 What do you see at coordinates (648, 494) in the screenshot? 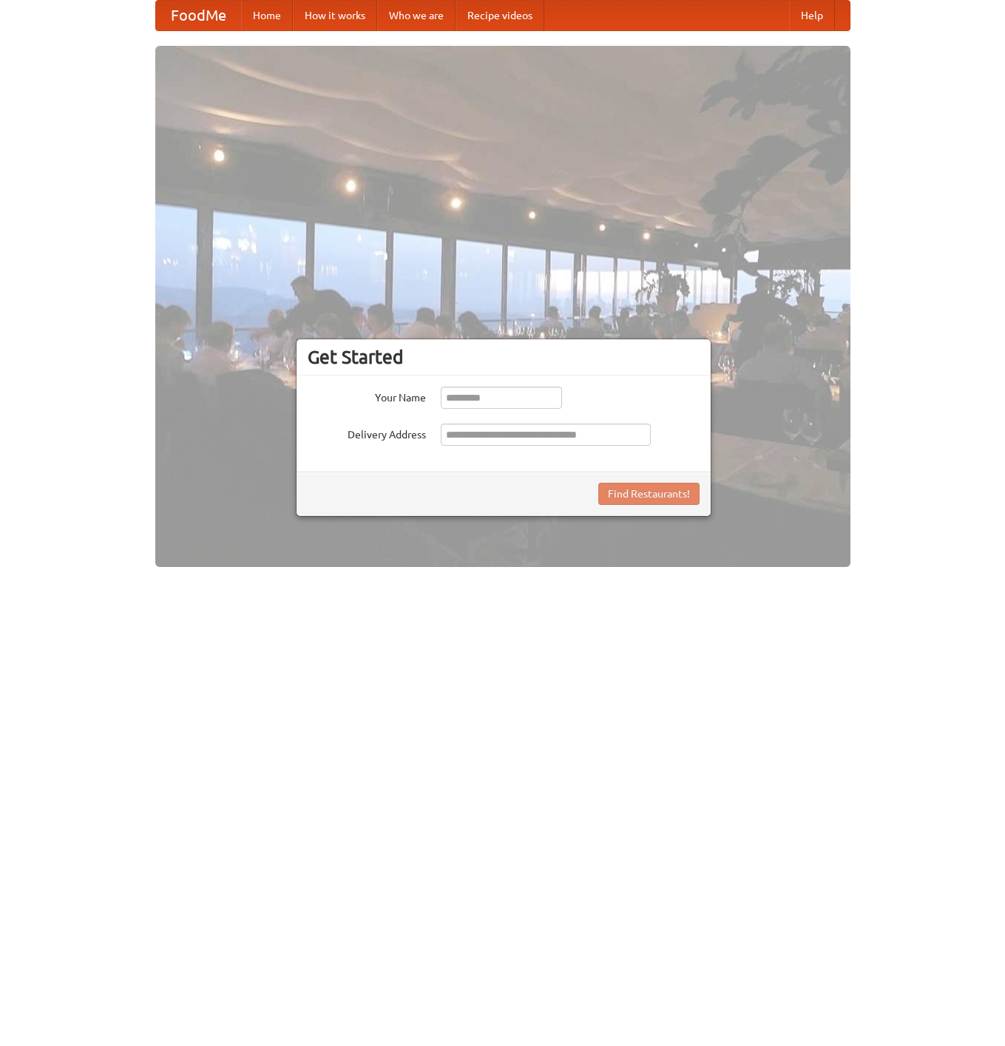
I see `button: Find Restaurants!` at bounding box center [648, 494].